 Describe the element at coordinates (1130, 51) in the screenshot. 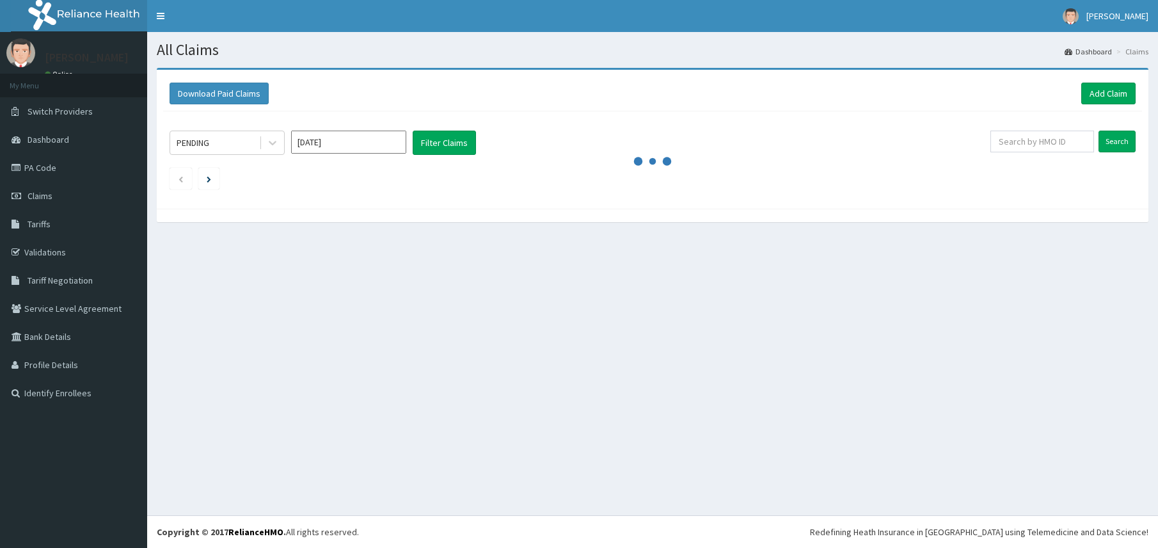

I see `li: Claims` at that location.